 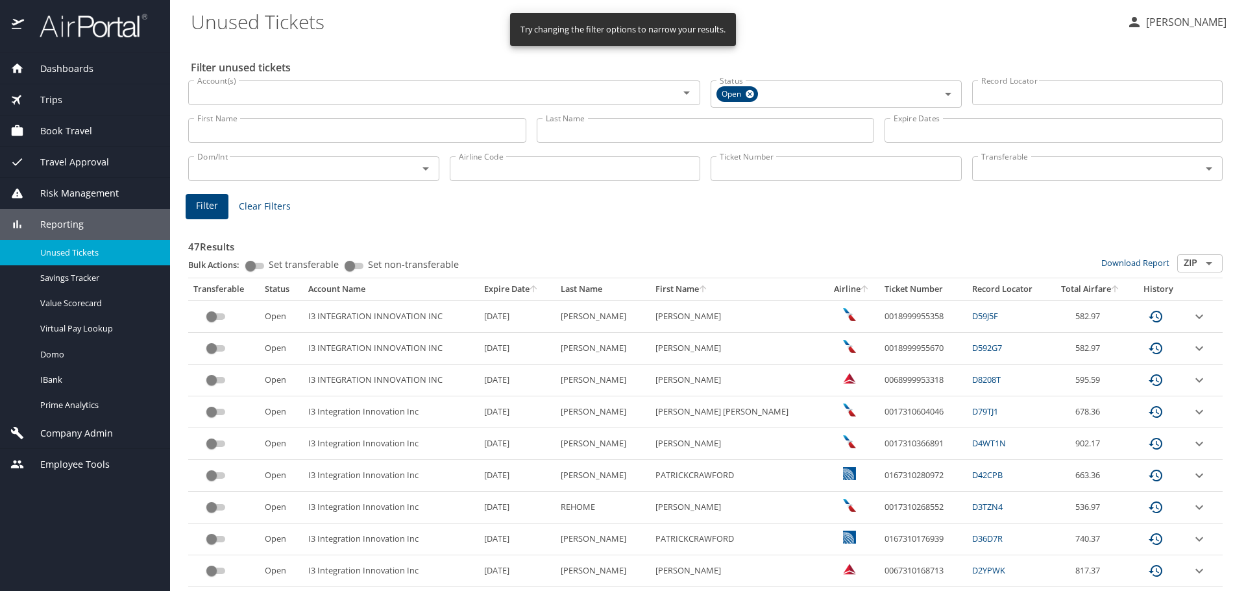 What do you see at coordinates (603, 290) in the screenshot?
I see `th: Last Name` at bounding box center [603, 290].